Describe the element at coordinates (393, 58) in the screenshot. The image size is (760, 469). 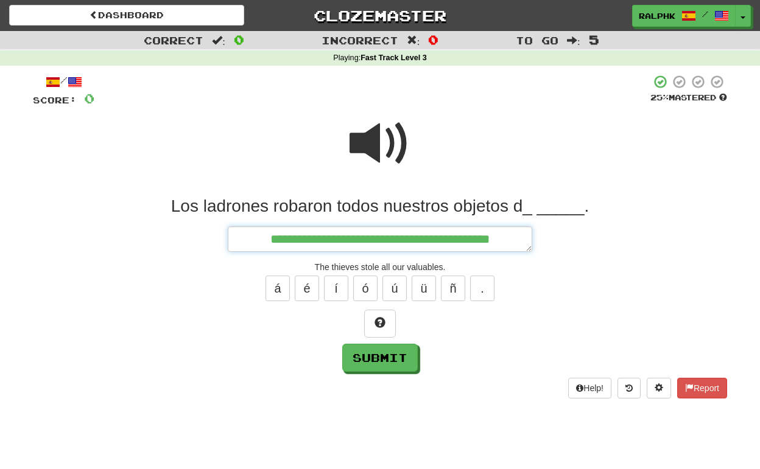
I see `strong: Fast Track Level 3` at that location.